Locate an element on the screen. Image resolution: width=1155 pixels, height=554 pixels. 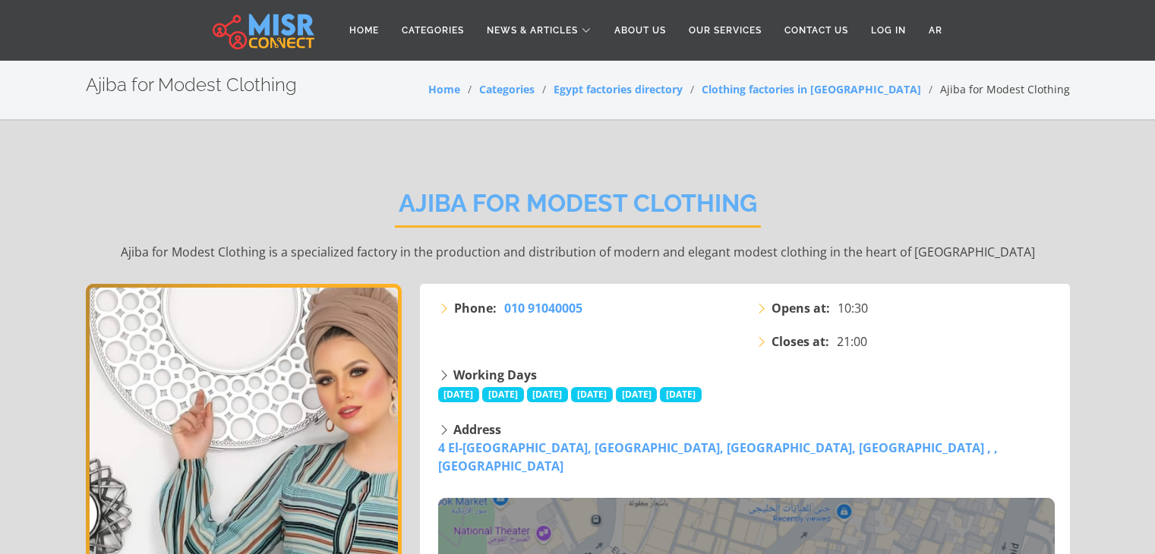
span: 21:00 is located at coordinates (852, 342).